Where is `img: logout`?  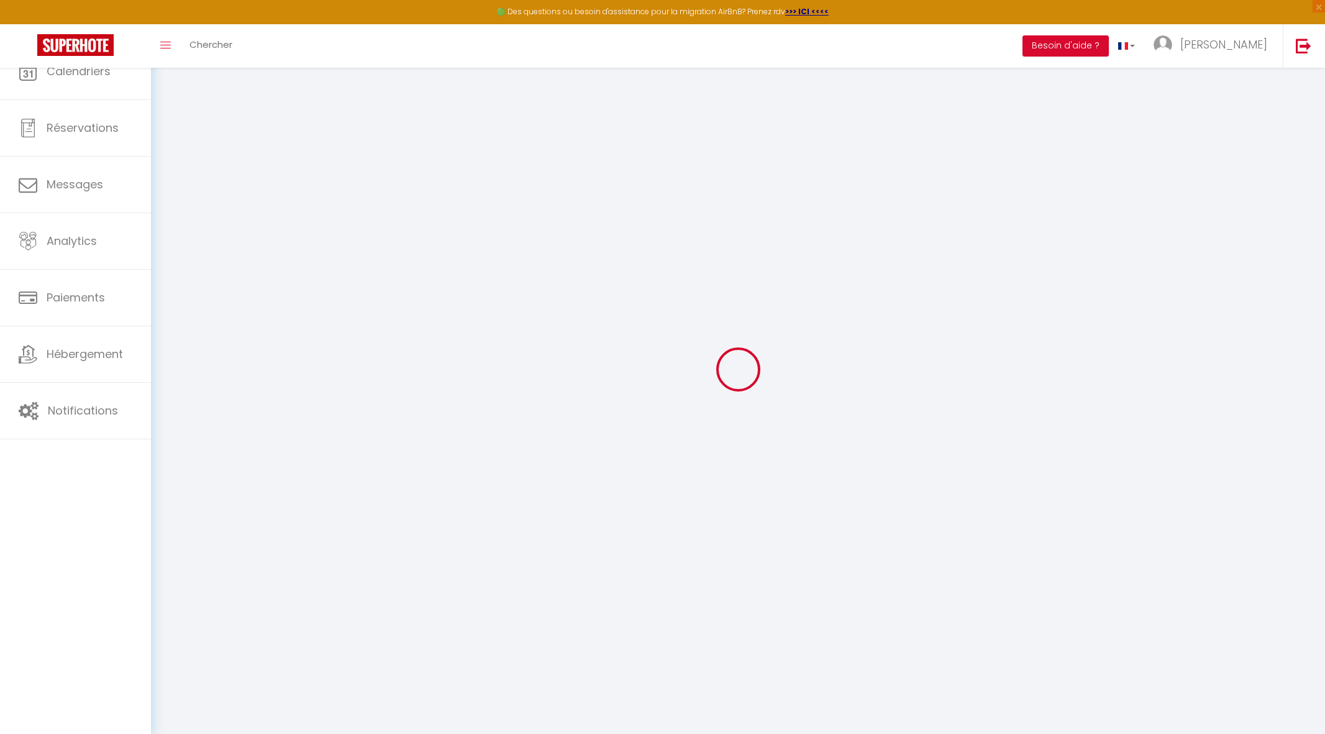 img: logout is located at coordinates (1303, 45).